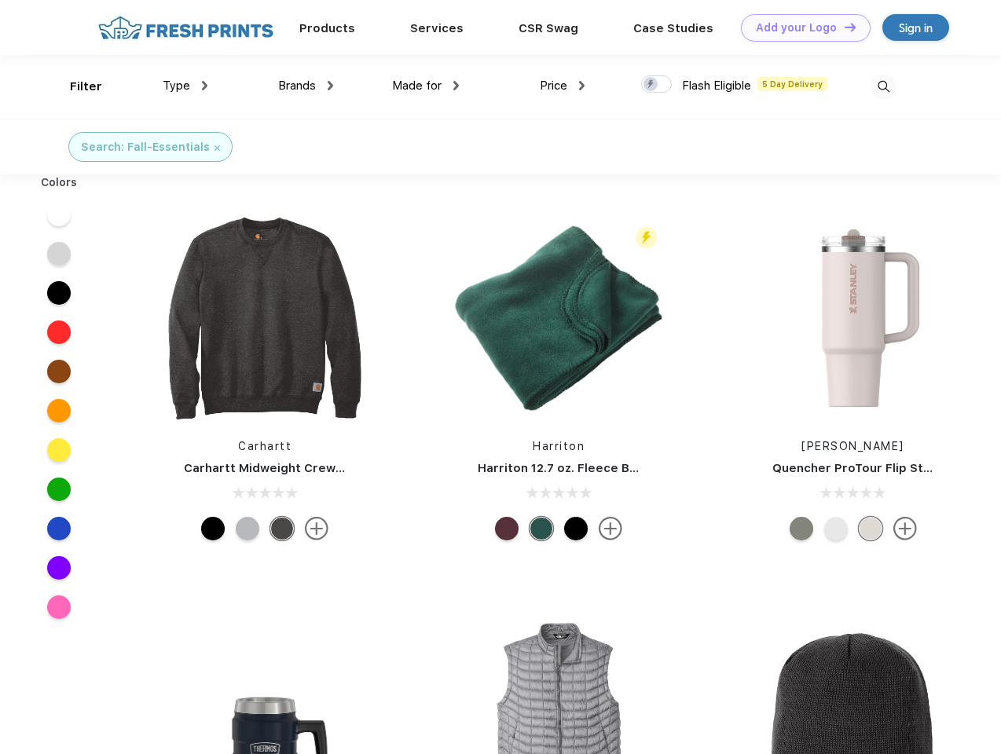 This screenshot has width=1001, height=754. I want to click on span: Brands, so click(297, 86).